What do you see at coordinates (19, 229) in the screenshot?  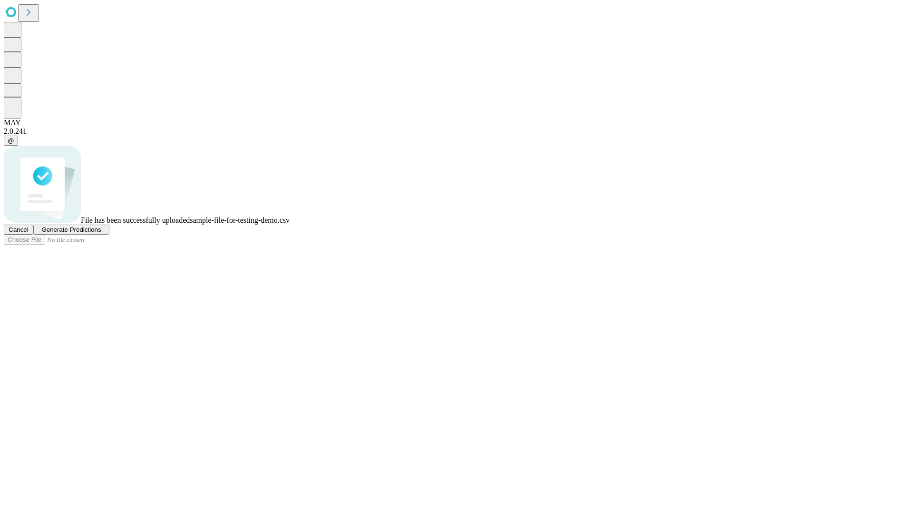 I see `span: Cancel` at bounding box center [19, 229].